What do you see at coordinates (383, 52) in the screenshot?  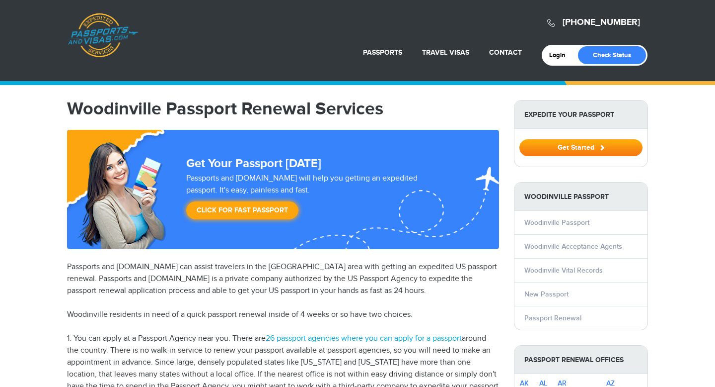 I see `a: Passports` at bounding box center [383, 52].